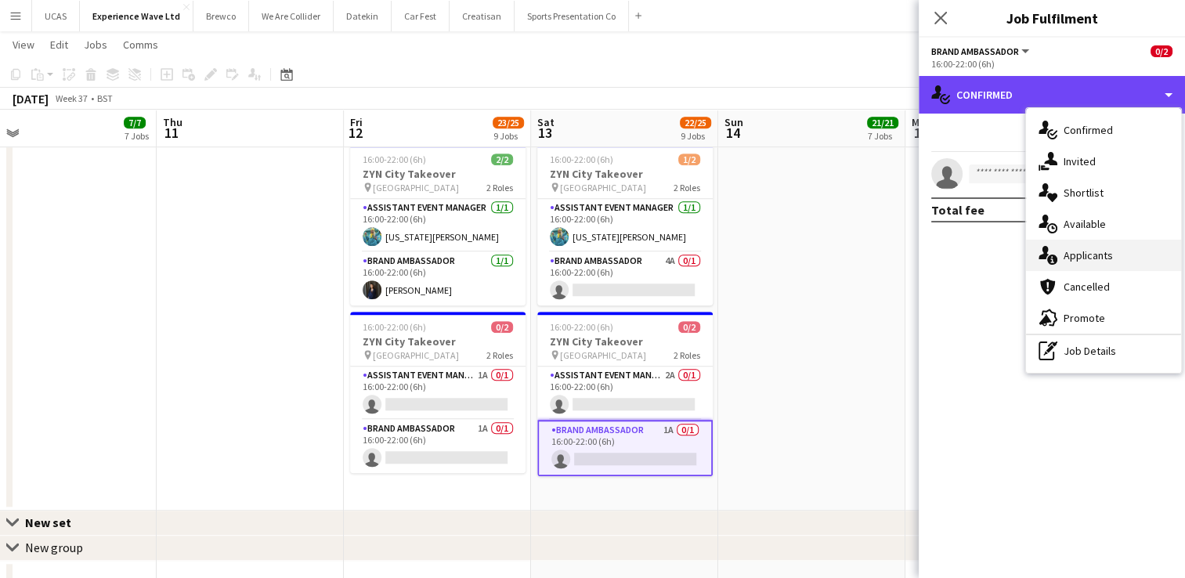 The height and width of the screenshot is (578, 1185). What do you see at coordinates (1103, 224) in the screenshot?
I see `div: Available` at bounding box center [1103, 224].